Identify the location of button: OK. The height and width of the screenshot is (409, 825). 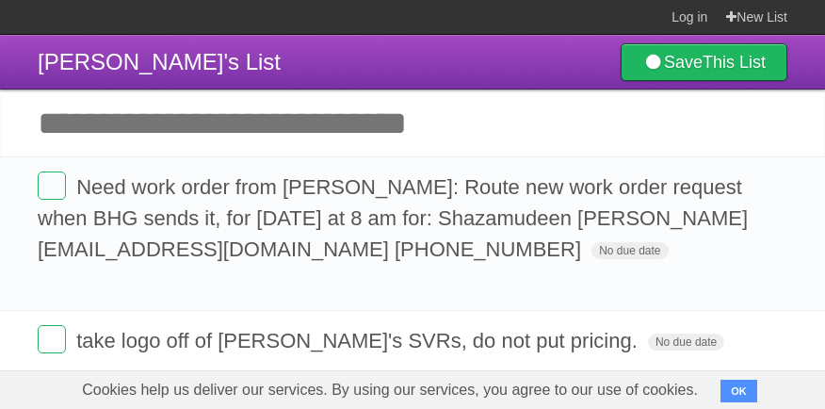
(738, 391).